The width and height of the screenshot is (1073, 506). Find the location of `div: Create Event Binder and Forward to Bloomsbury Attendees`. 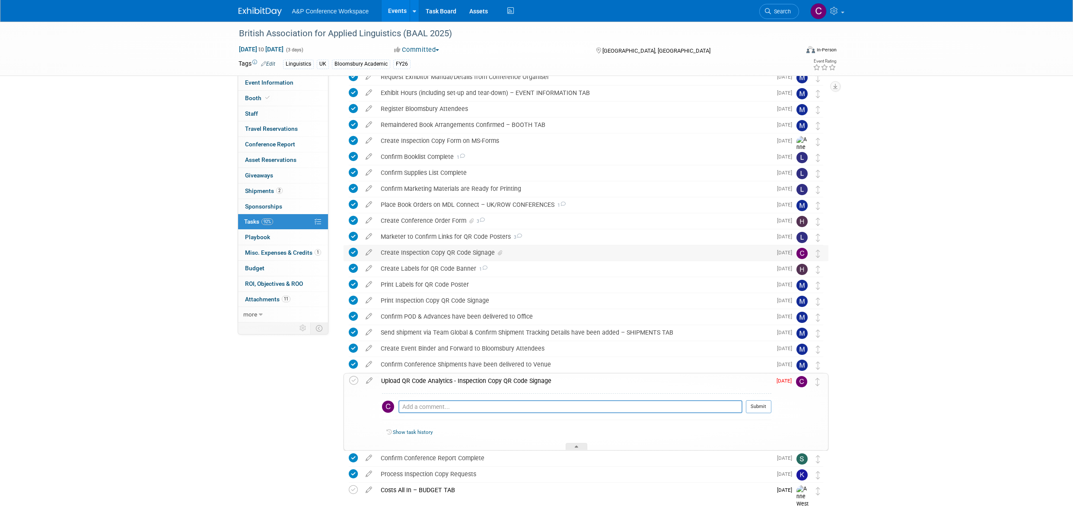

div: Create Event Binder and Forward to Bloomsbury Attendees is located at coordinates (574, 349).